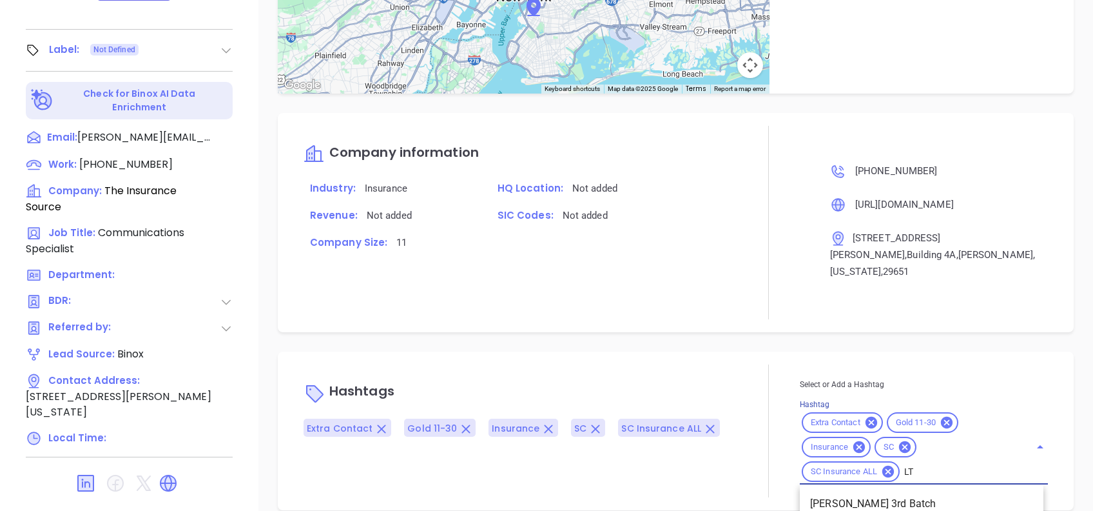 The height and width of the screenshot is (511, 1093). Describe the element at coordinates (63, 164) in the screenshot. I see `span: Work :` at that location.